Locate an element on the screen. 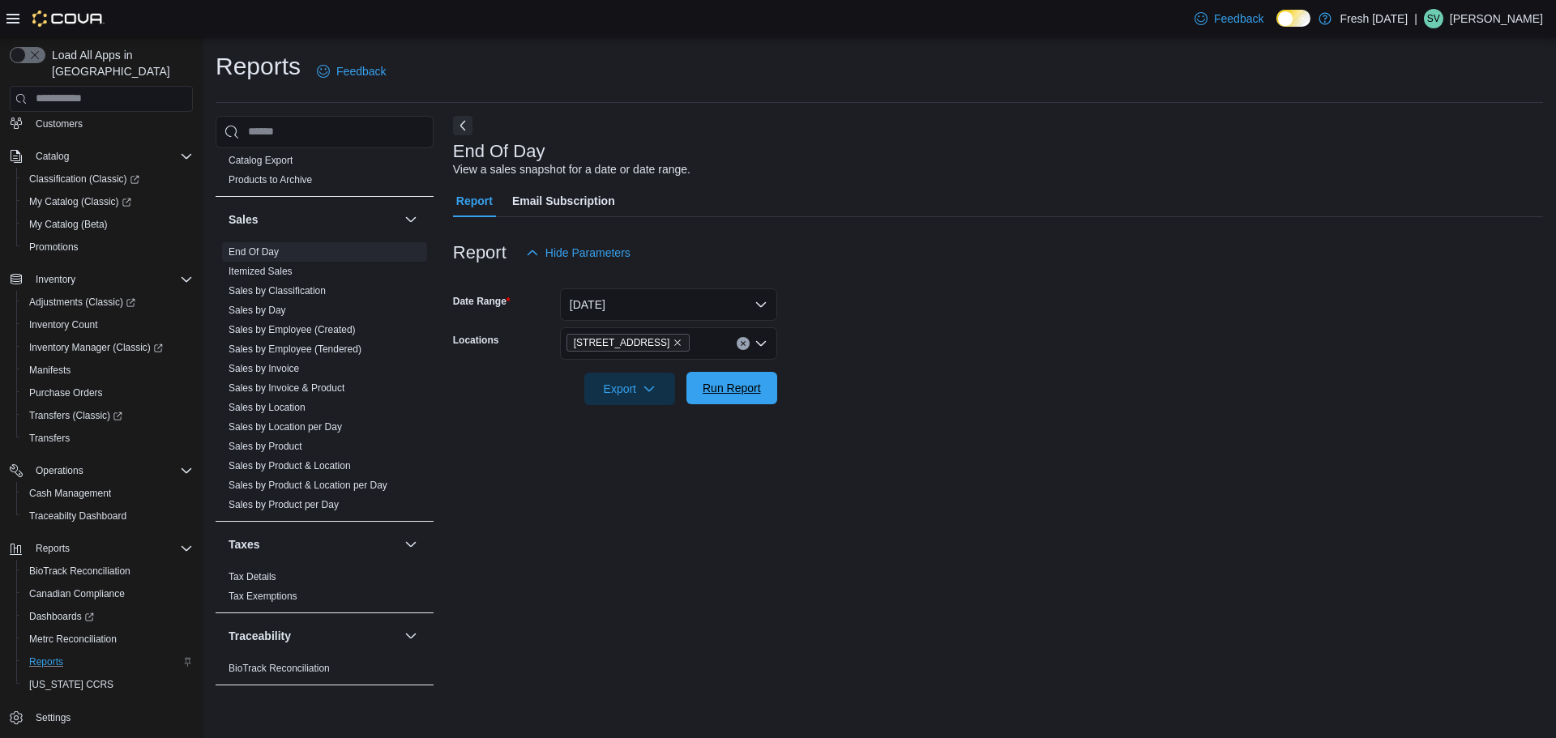  a: Transfers (Classic) is located at coordinates (75, 416).